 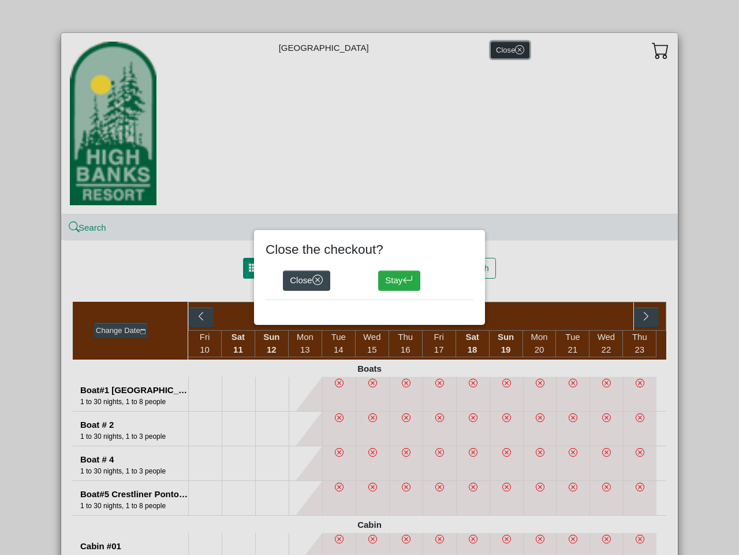 I want to click on svg: x circle, so click(x=318, y=280).